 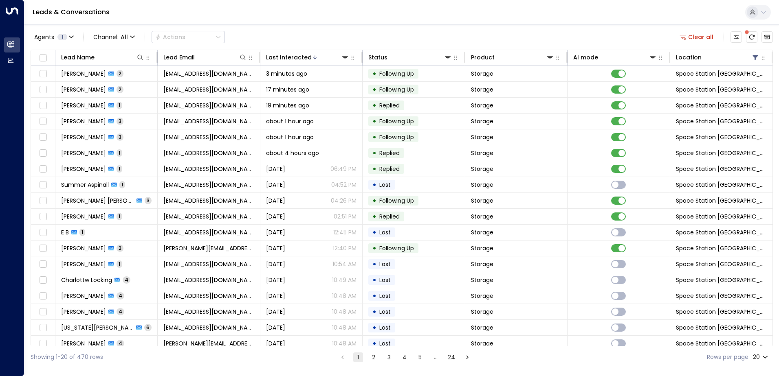 What do you see at coordinates (288, 106) in the screenshot?
I see `span: 19 minutes ago` at bounding box center [288, 106].